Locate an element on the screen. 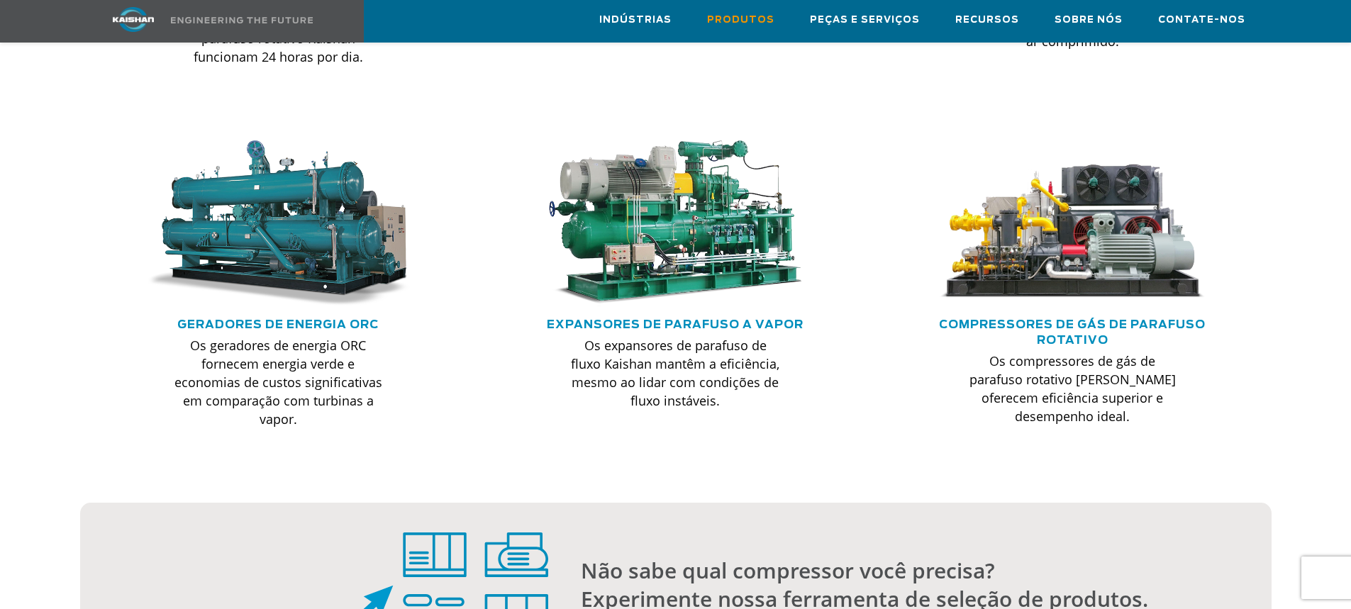  font: Produtos is located at coordinates (740, 20).